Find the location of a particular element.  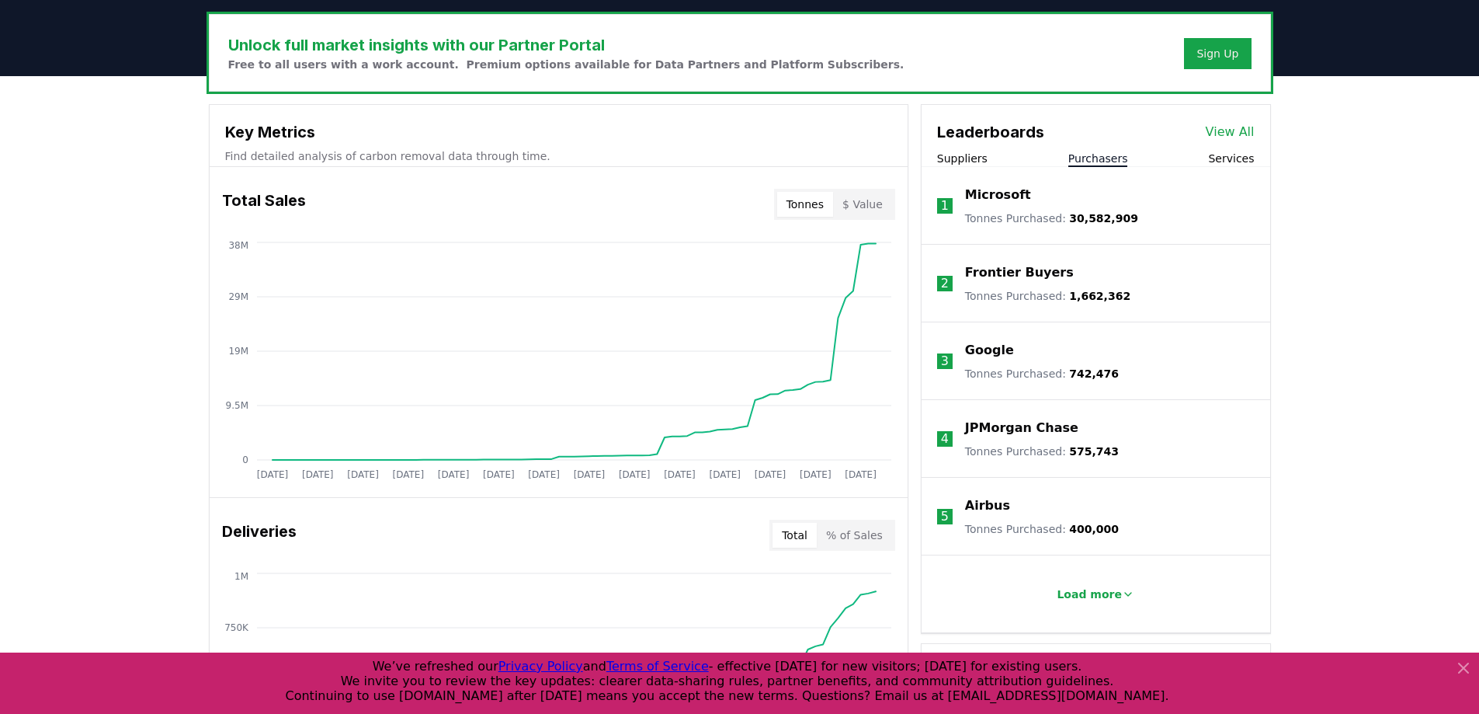

p: 1 is located at coordinates (945, 206).